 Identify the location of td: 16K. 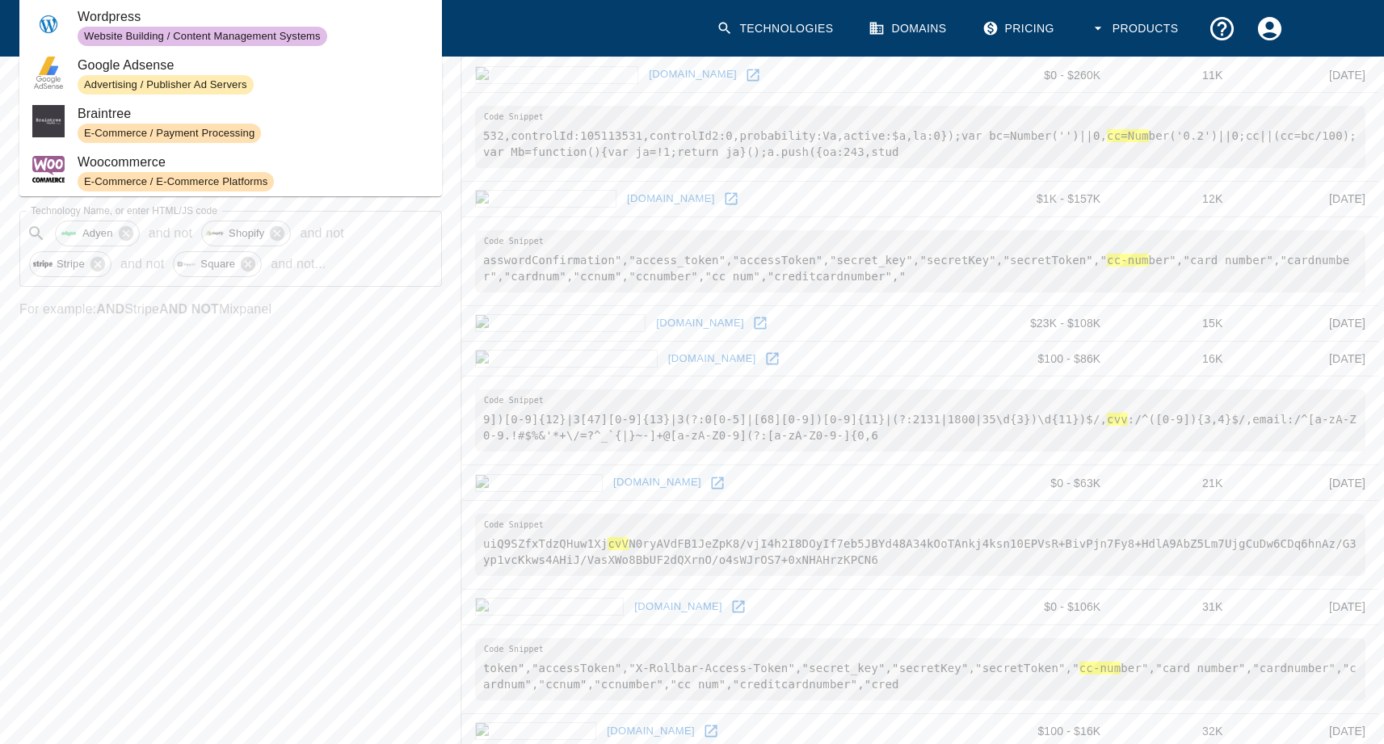
(1174, 359).